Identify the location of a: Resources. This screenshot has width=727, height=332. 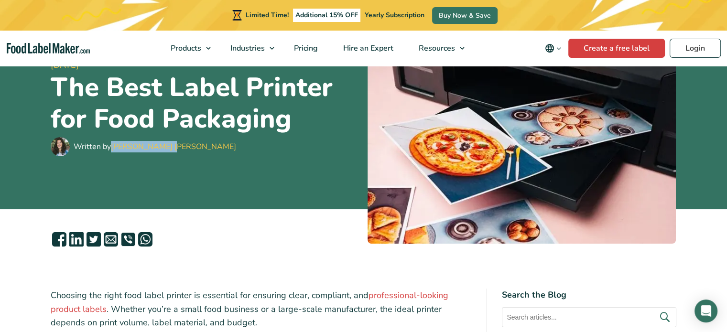
(438, 48).